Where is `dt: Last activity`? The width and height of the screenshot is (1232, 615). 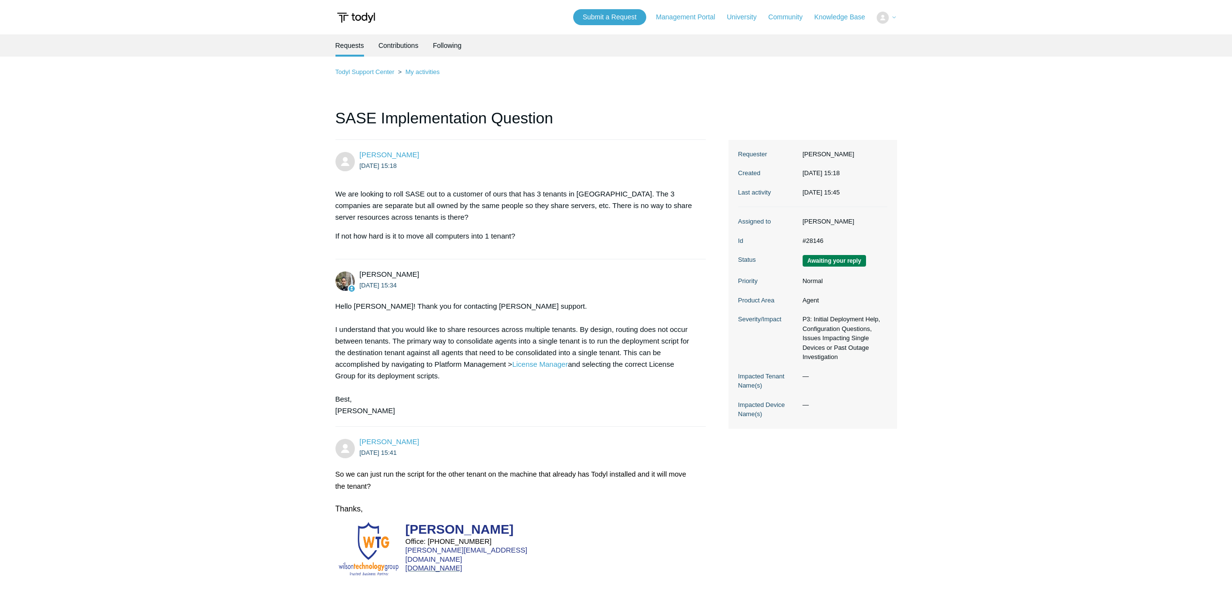
dt: Last activity is located at coordinates (768, 193).